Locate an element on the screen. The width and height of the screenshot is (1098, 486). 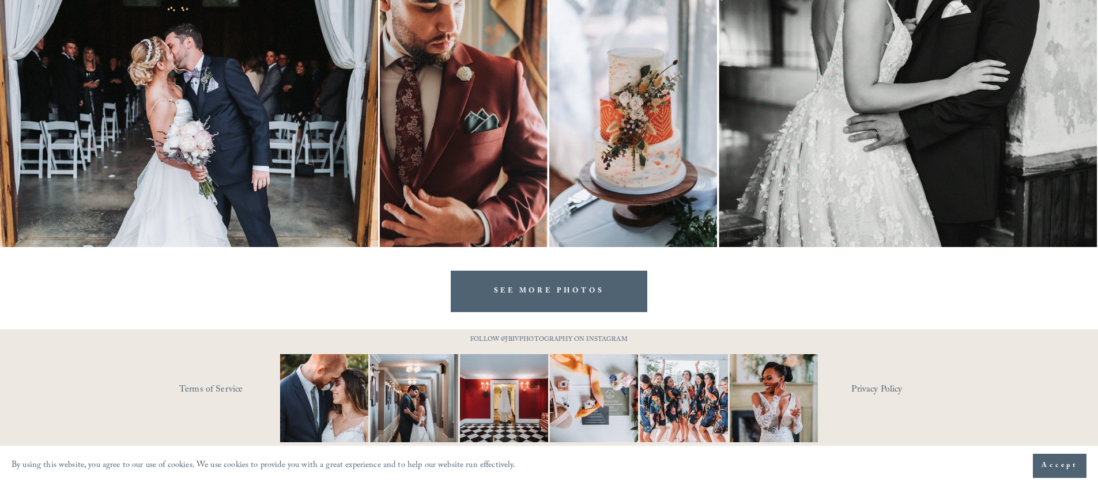
p: By using this website, you agree to our use of cookies. We use cookies to provide you with a grea... is located at coordinates (263, 466).